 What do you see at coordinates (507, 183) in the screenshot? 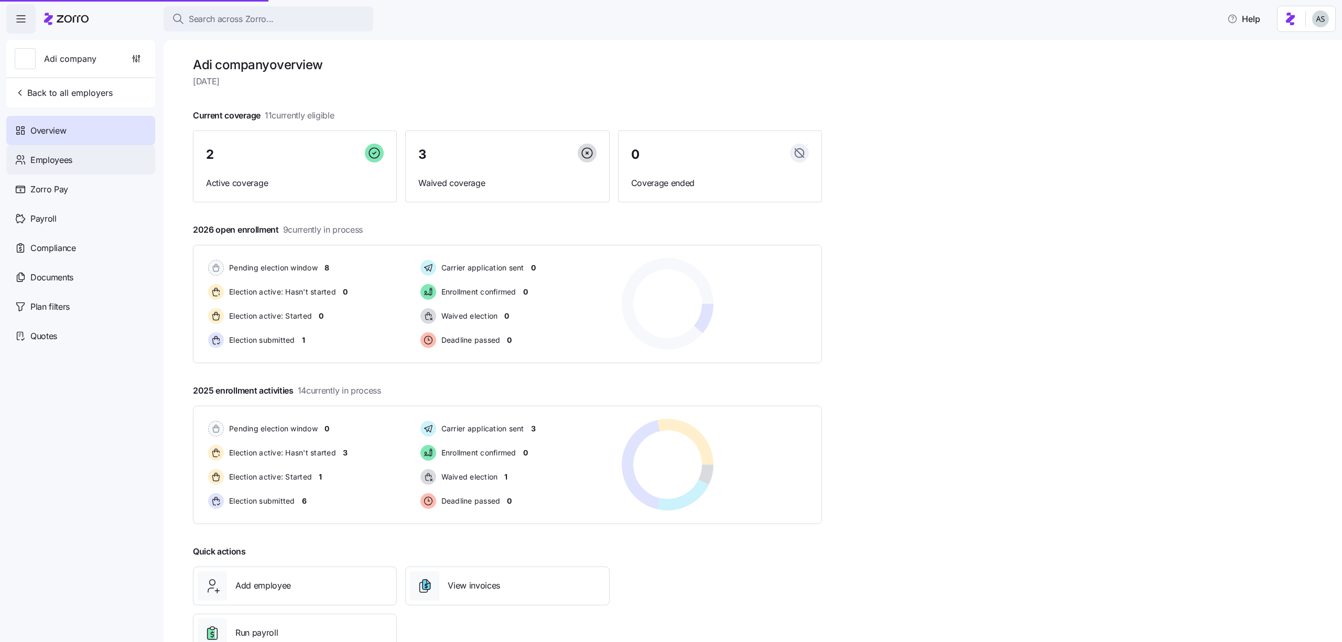
I see `span: Waived coverage` at bounding box center [507, 183].